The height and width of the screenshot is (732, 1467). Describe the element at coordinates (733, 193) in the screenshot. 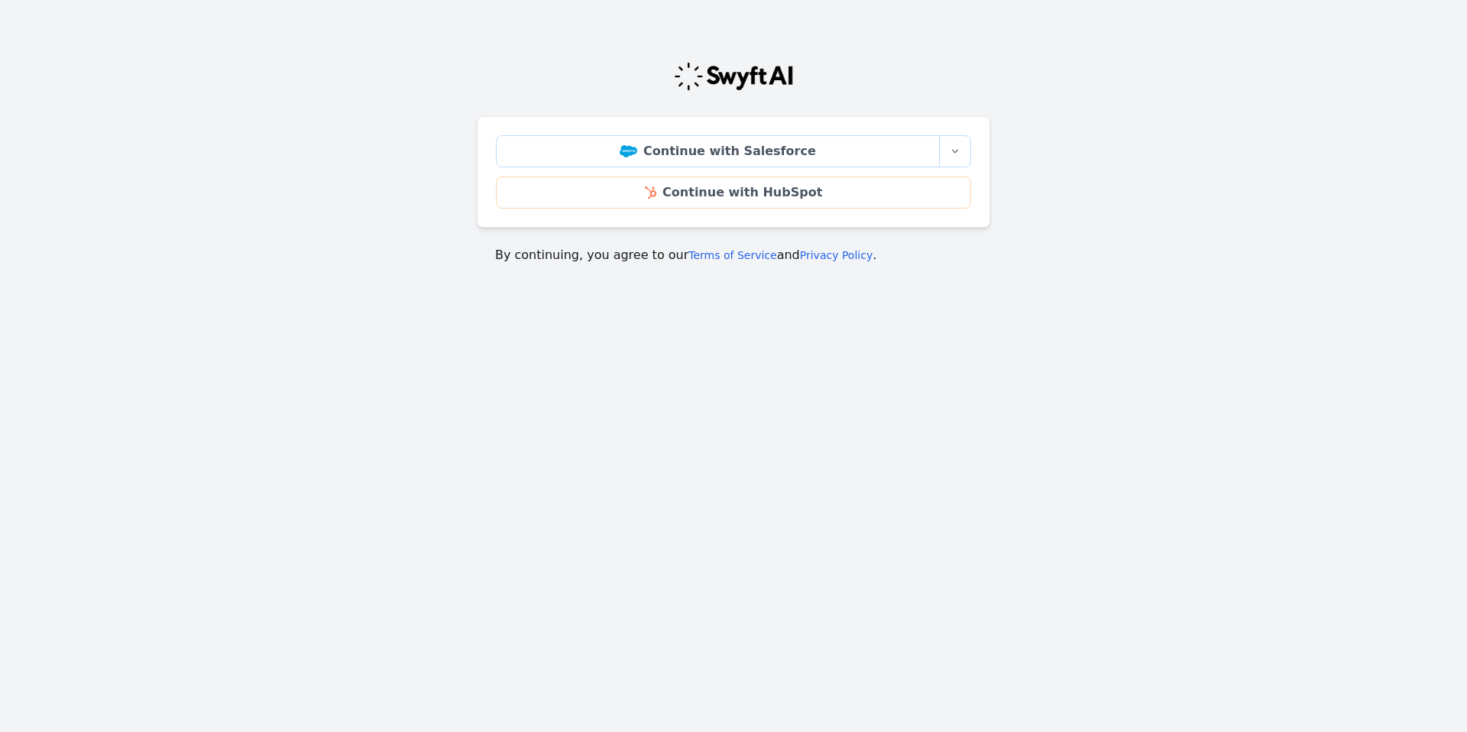

I see `a: Continue with HubSpot` at that location.